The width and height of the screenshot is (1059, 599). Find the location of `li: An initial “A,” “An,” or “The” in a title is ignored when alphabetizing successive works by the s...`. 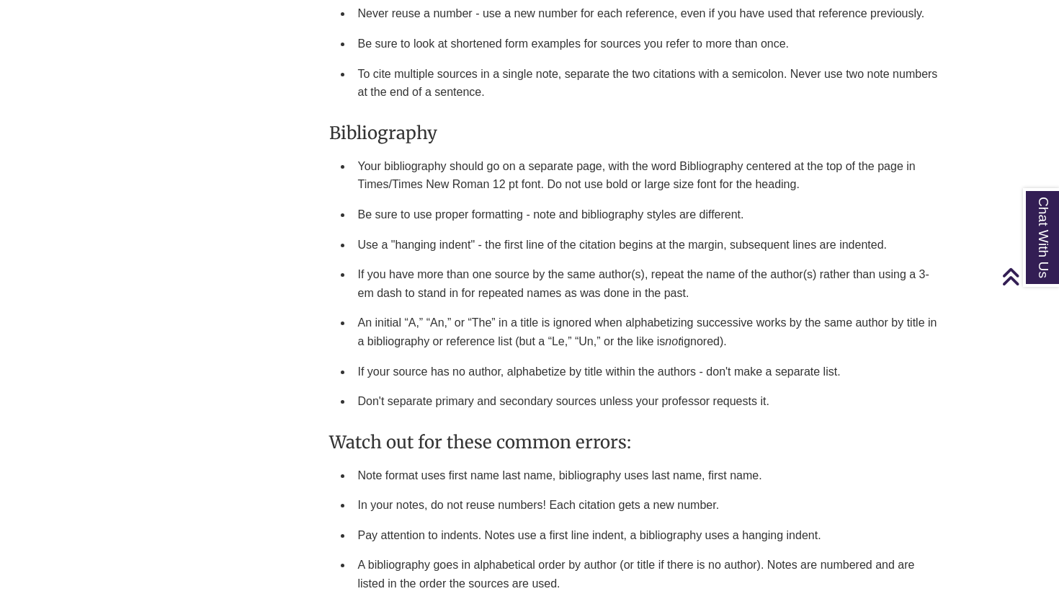

li: An initial “A,” “An,” or “The” in a title is ignored when alphabetizing successive works by the s... is located at coordinates (650, 331).